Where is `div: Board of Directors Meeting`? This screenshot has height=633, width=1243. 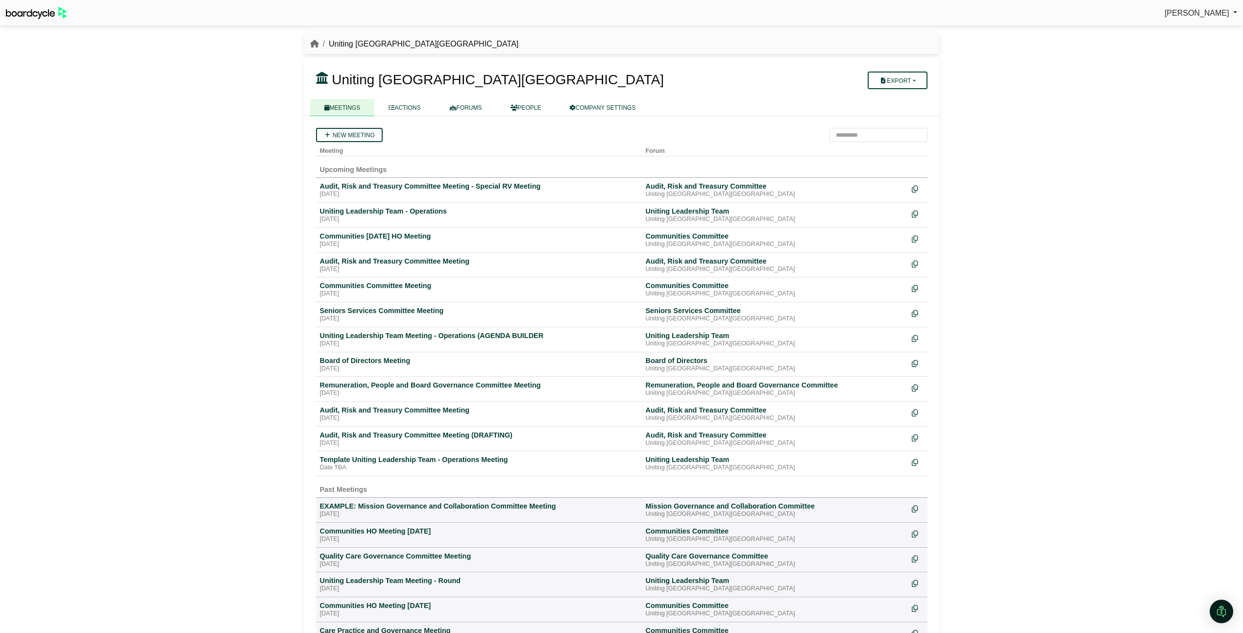 div: Board of Directors Meeting is located at coordinates (479, 360).